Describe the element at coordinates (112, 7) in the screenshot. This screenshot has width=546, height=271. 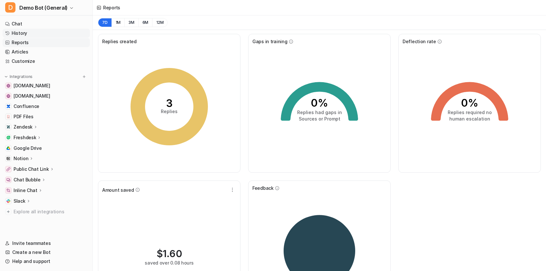
I see `div: Reports` at that location.